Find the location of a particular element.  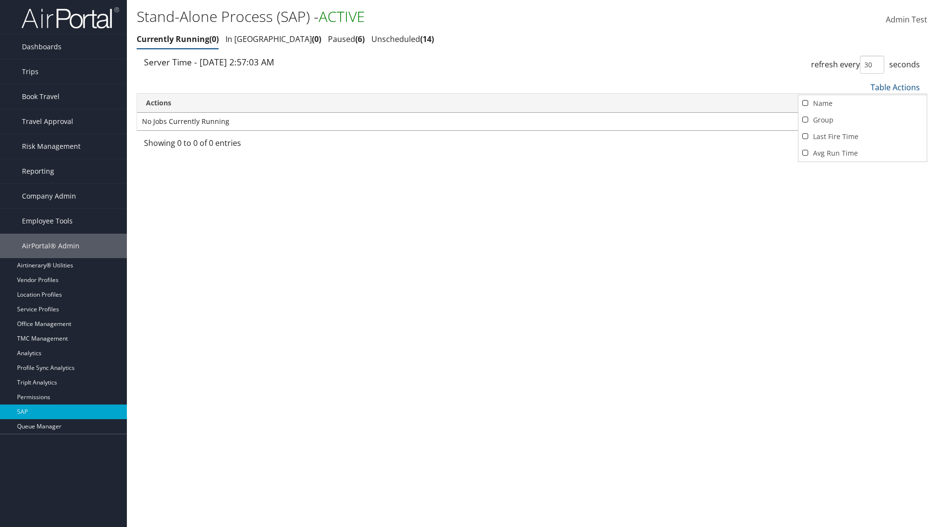

span: AirPortal® Admin is located at coordinates (51, 246).